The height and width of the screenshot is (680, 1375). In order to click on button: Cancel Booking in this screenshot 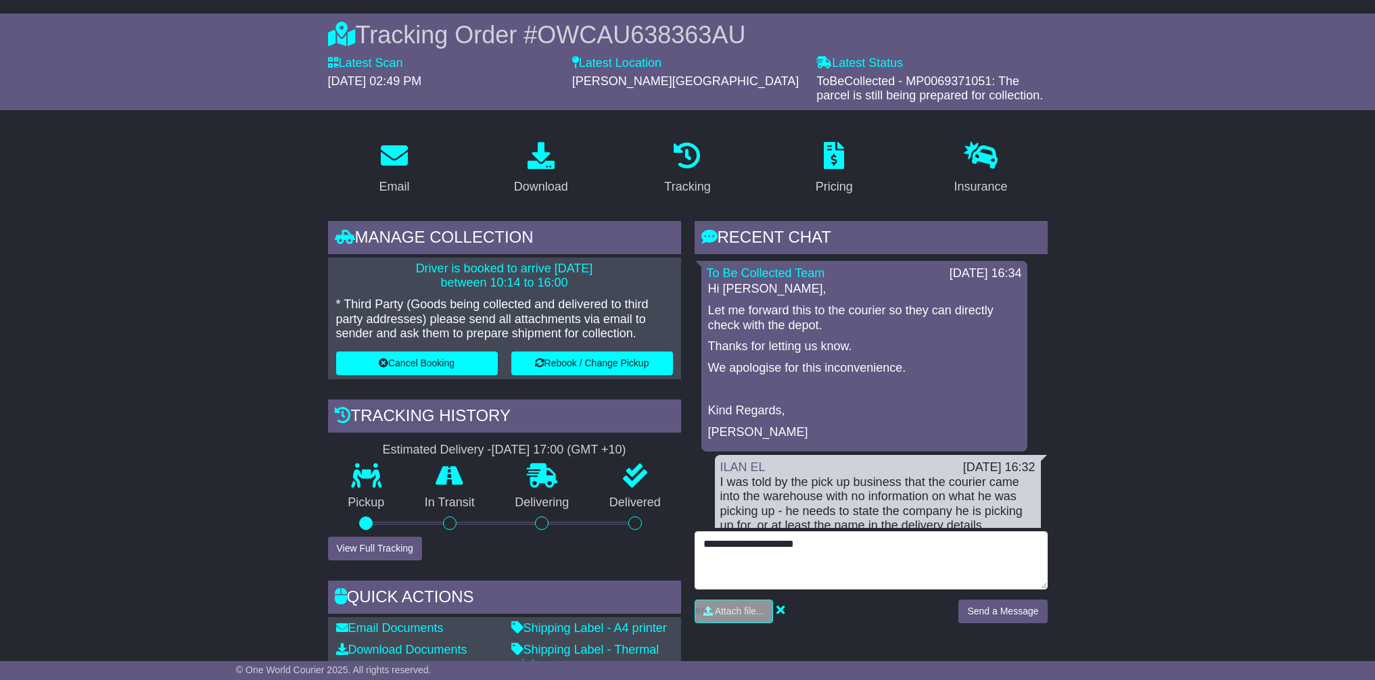, I will do `click(417, 363)`.